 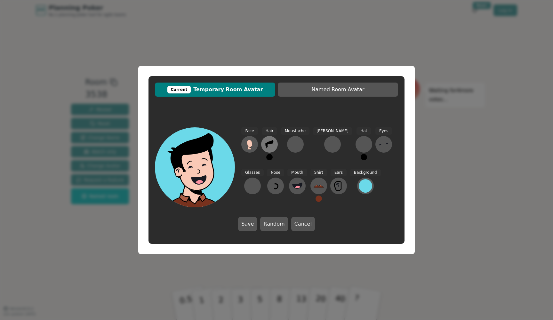 I want to click on span: Ears, so click(x=339, y=172).